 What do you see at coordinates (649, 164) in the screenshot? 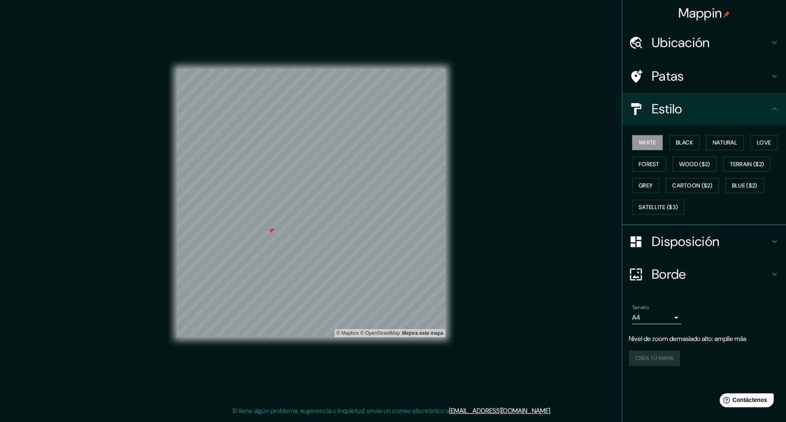
I see `button: Forest` at bounding box center [649, 164].